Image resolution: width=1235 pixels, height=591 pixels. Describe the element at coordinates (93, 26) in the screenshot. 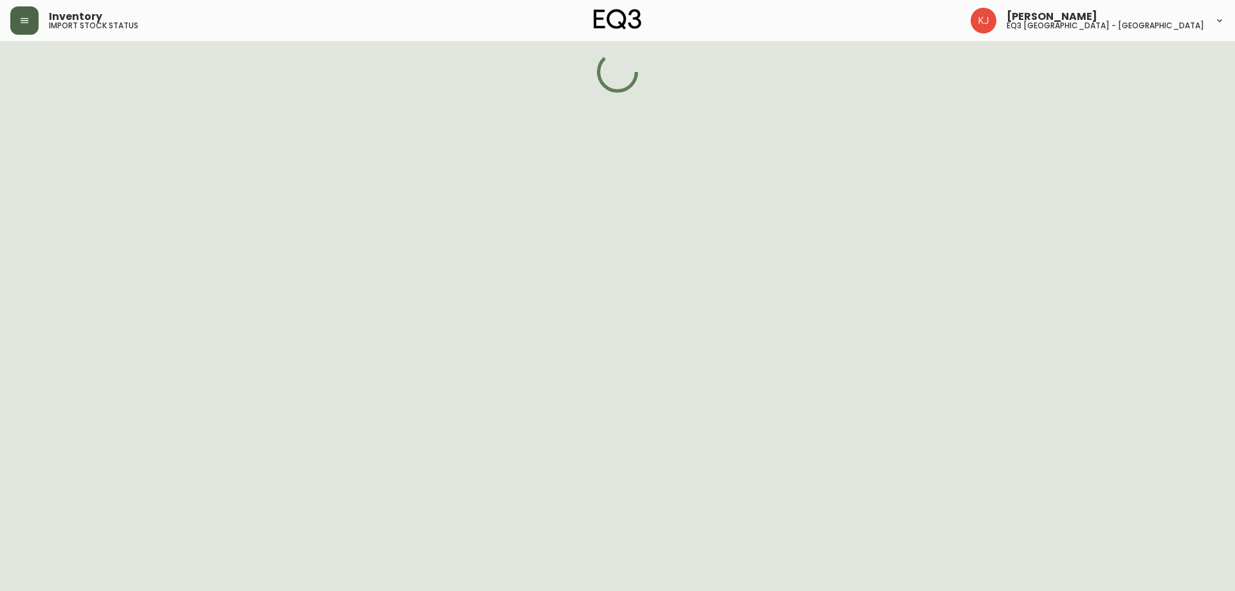

I see `h5: import stock status` at that location.